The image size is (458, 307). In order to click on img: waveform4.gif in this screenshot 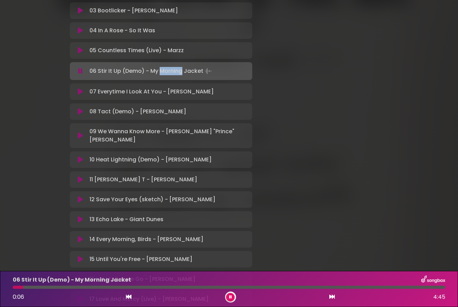, I will do `click(208, 71)`.